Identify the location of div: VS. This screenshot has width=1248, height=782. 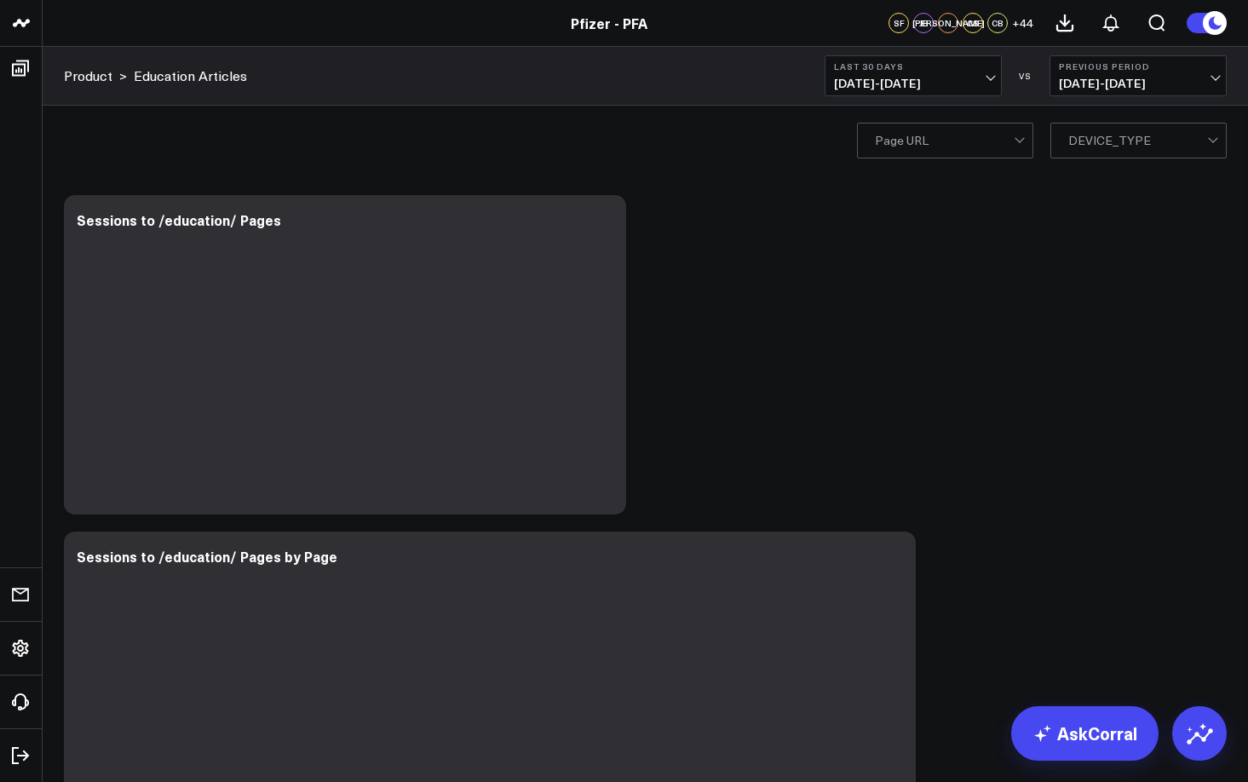
(1025, 76).